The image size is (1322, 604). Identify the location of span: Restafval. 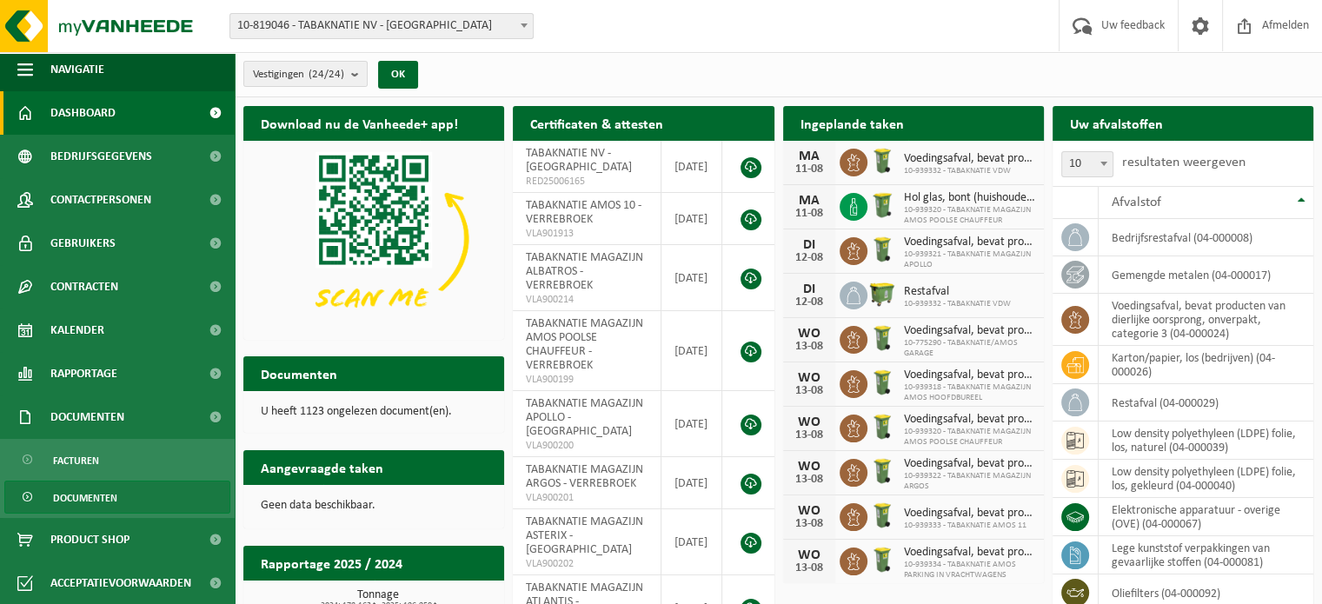
(957, 292).